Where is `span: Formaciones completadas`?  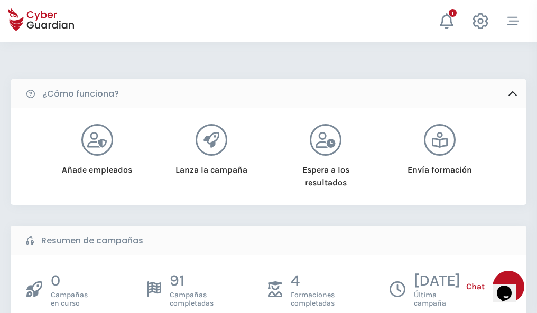
span: Formaciones completadas is located at coordinates (312, 300).